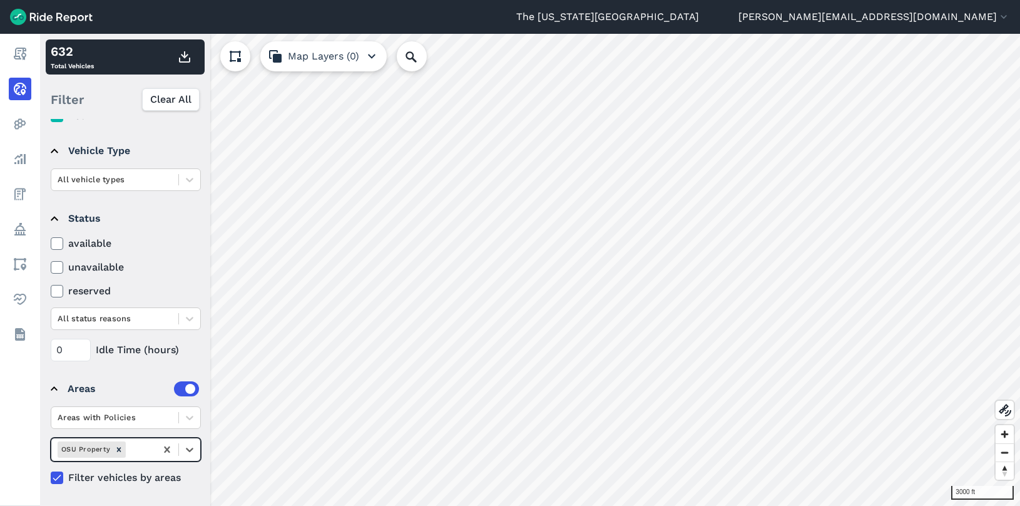  What do you see at coordinates (72, 51) in the screenshot?
I see `div: 632` at bounding box center [72, 51].